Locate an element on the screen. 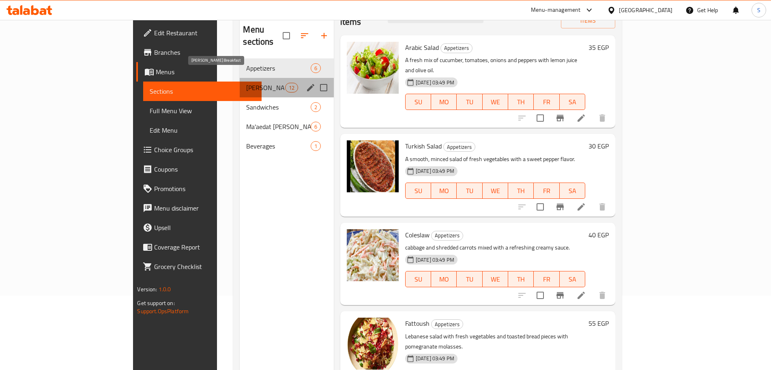 This screenshot has width=771, height=370. span: Sort sections is located at coordinates (305, 36).